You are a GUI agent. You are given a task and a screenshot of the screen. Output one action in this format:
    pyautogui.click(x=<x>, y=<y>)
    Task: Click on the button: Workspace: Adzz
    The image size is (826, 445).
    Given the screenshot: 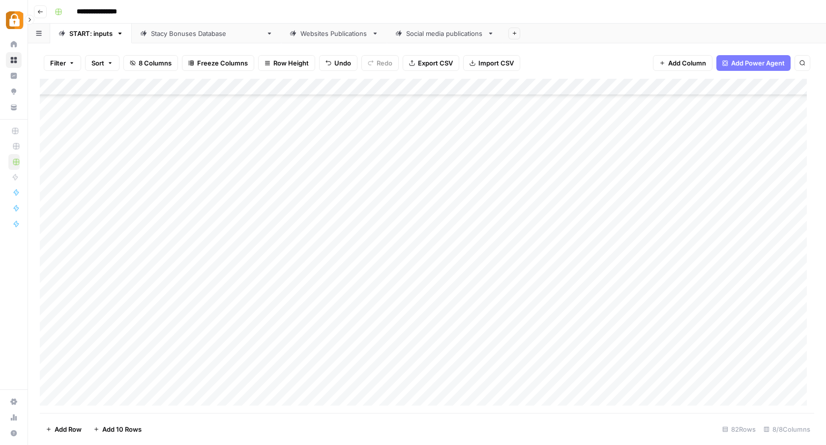 What is the action you would take?
    pyautogui.click(x=14, y=20)
    